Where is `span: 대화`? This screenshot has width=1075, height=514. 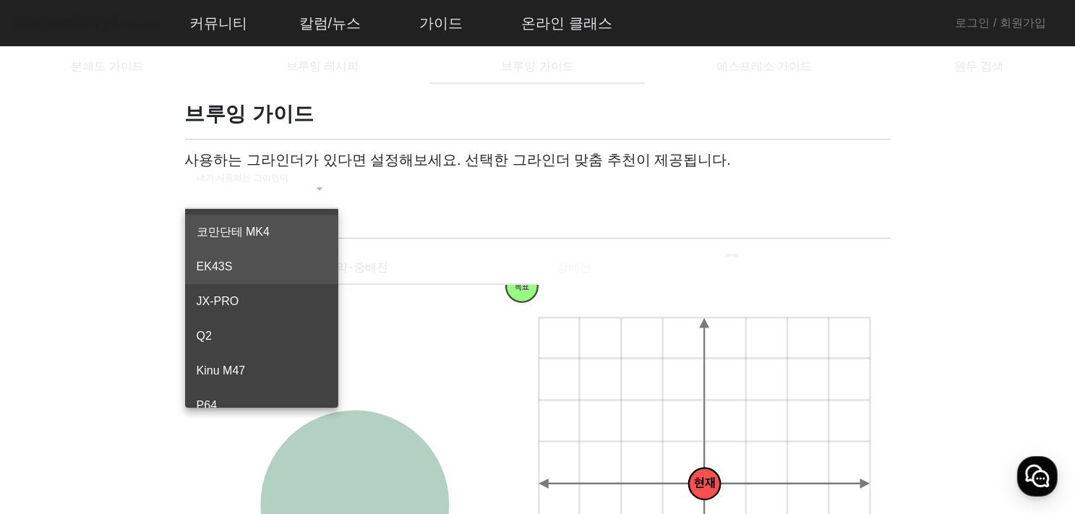 span: 대화 is located at coordinates (141, 422).